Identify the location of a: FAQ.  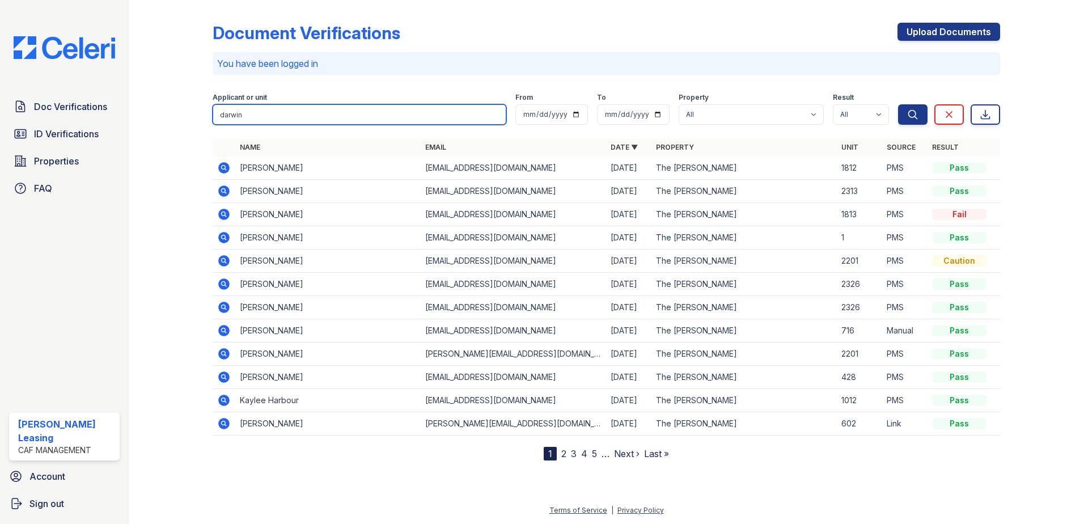
(64, 188).